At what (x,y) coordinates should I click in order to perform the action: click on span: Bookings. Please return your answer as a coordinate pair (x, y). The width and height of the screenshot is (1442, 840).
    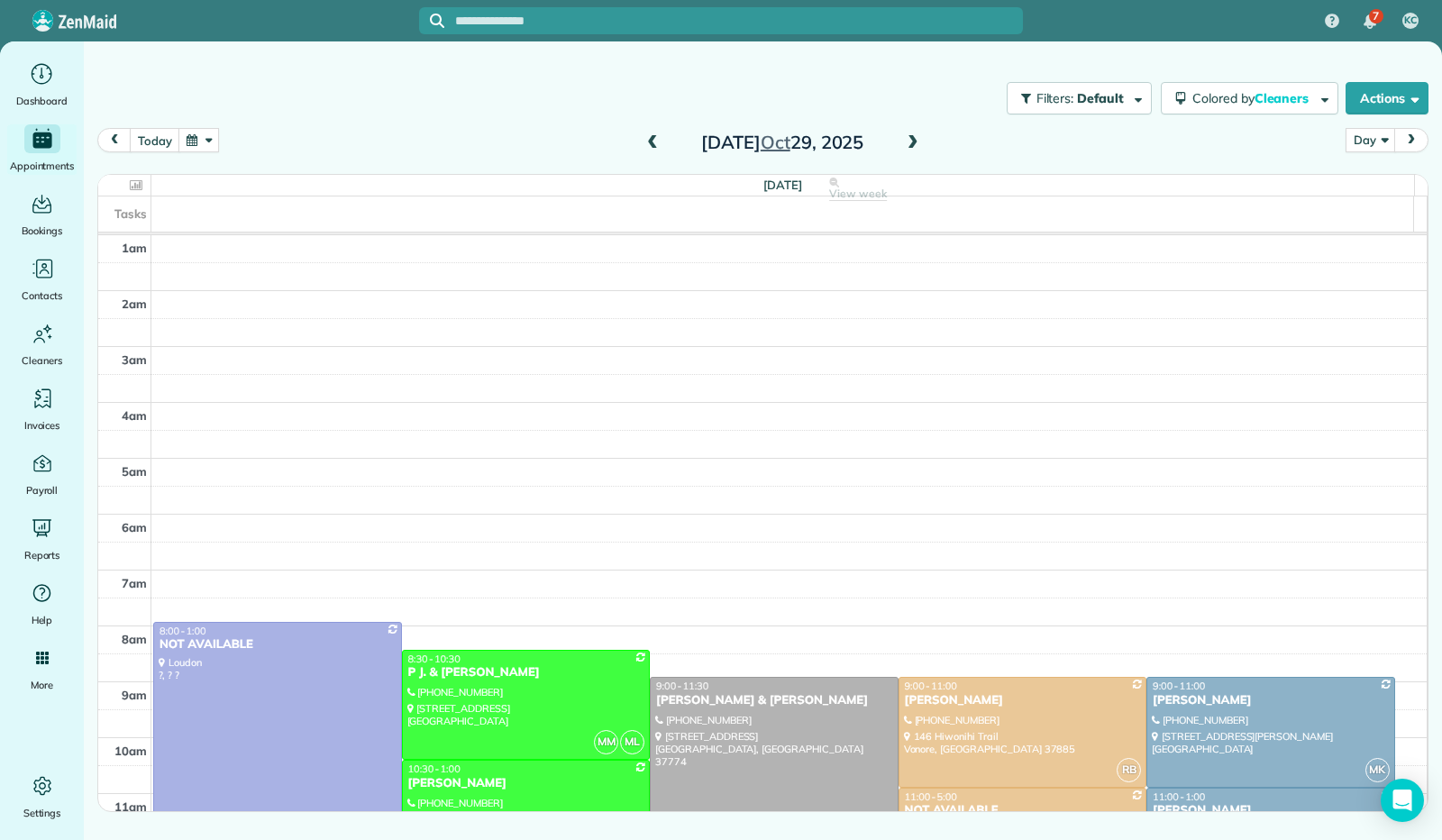
    Looking at the image, I should click on (42, 230).